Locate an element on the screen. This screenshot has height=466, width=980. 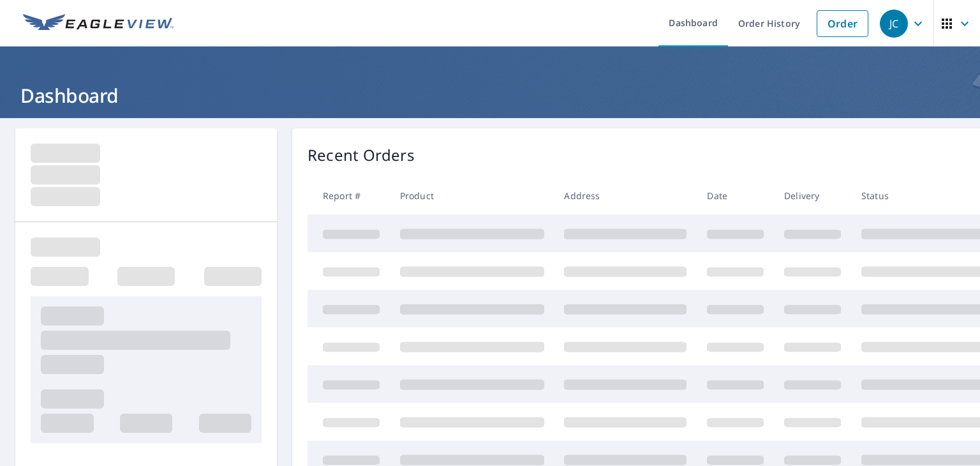
th: Product is located at coordinates (472, 195).